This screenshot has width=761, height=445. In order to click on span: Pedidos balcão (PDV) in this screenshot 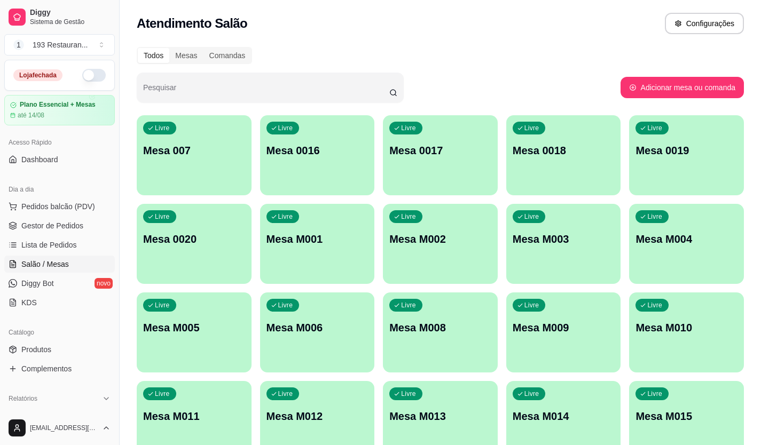, I will do `click(58, 207)`.